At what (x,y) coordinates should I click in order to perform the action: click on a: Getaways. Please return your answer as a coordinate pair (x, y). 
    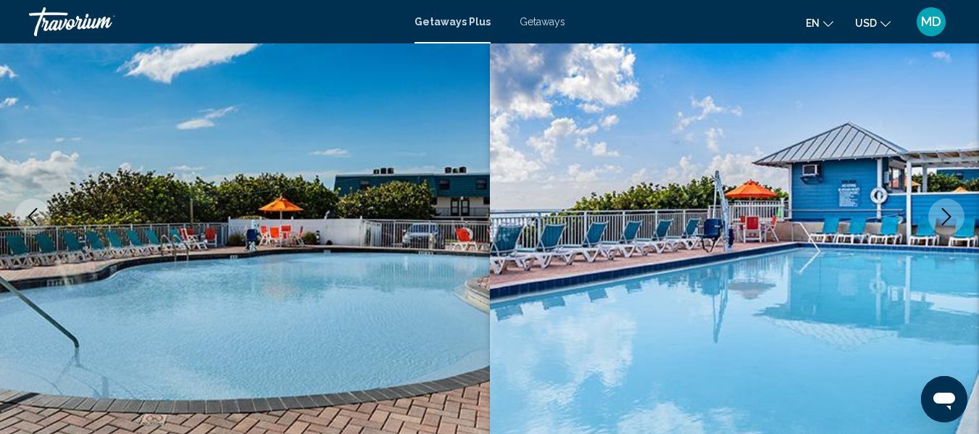
    Looking at the image, I should click on (542, 22).